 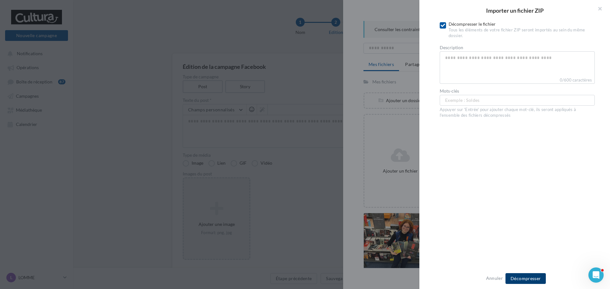 I want to click on button: Annuler, so click(x=494, y=279).